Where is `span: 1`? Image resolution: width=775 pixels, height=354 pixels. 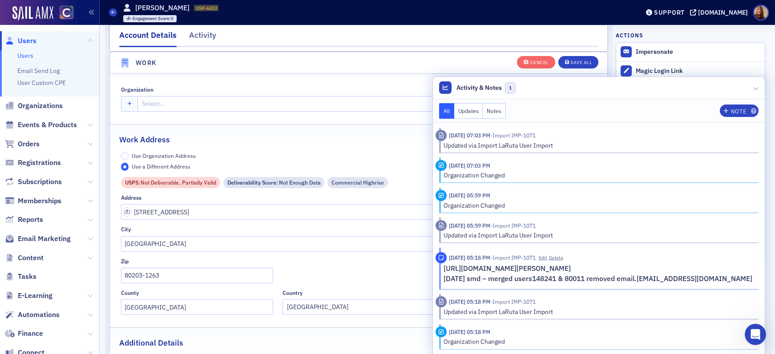
span: 1 is located at coordinates (510, 88).